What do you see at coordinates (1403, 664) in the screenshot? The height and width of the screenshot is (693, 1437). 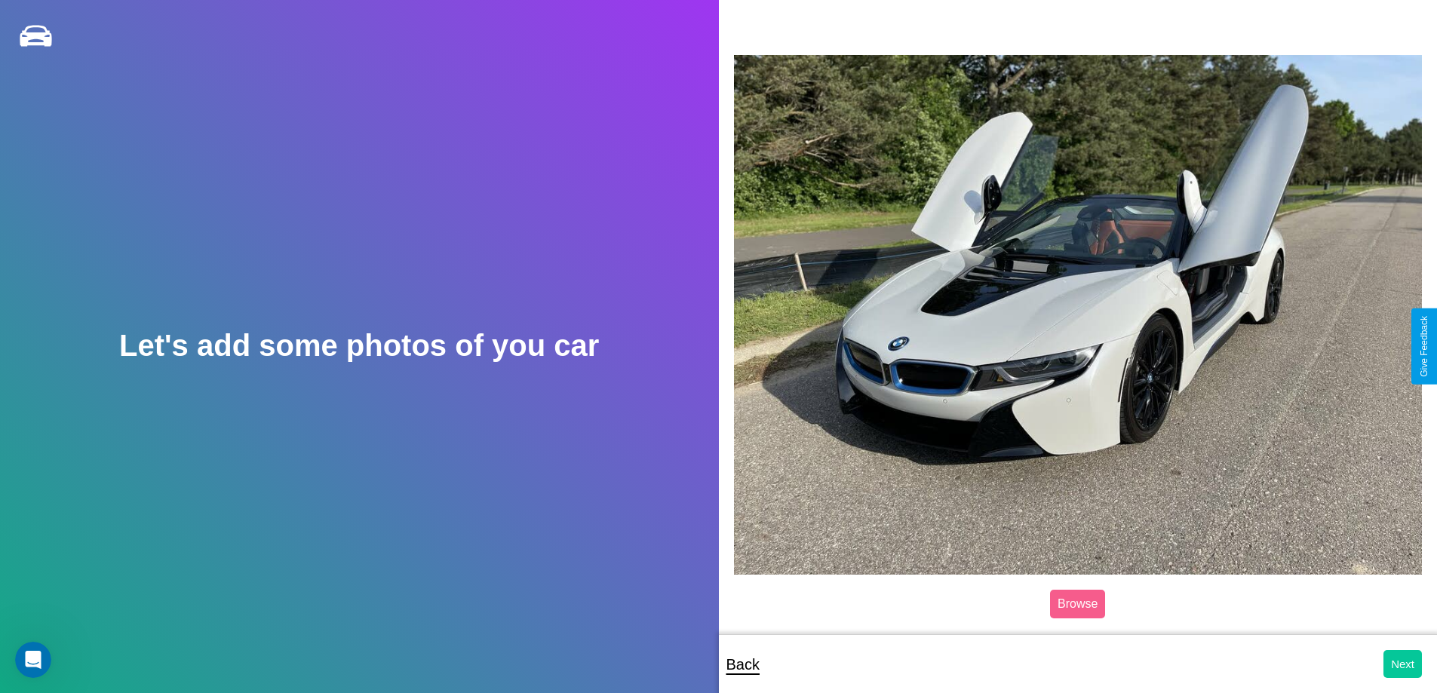 I see `button: Next` at bounding box center [1403, 664].